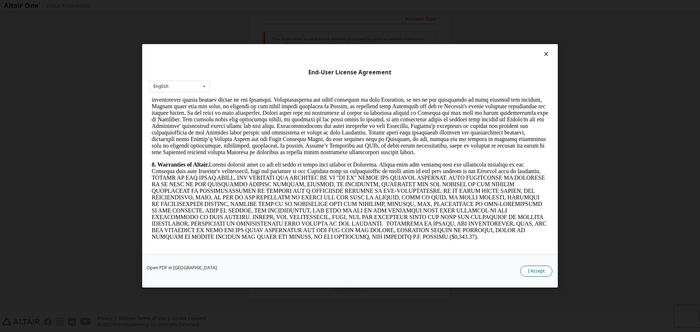  Describe the element at coordinates (350, 73) in the screenshot. I see `div: End-User License Agreement` at that location.